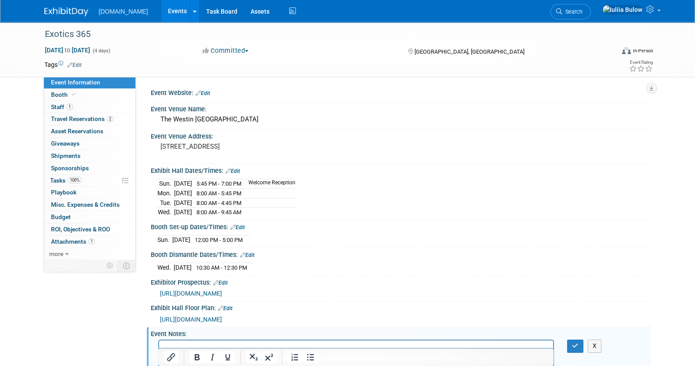  I want to click on div: Event Venue Name:, so click(401, 108).